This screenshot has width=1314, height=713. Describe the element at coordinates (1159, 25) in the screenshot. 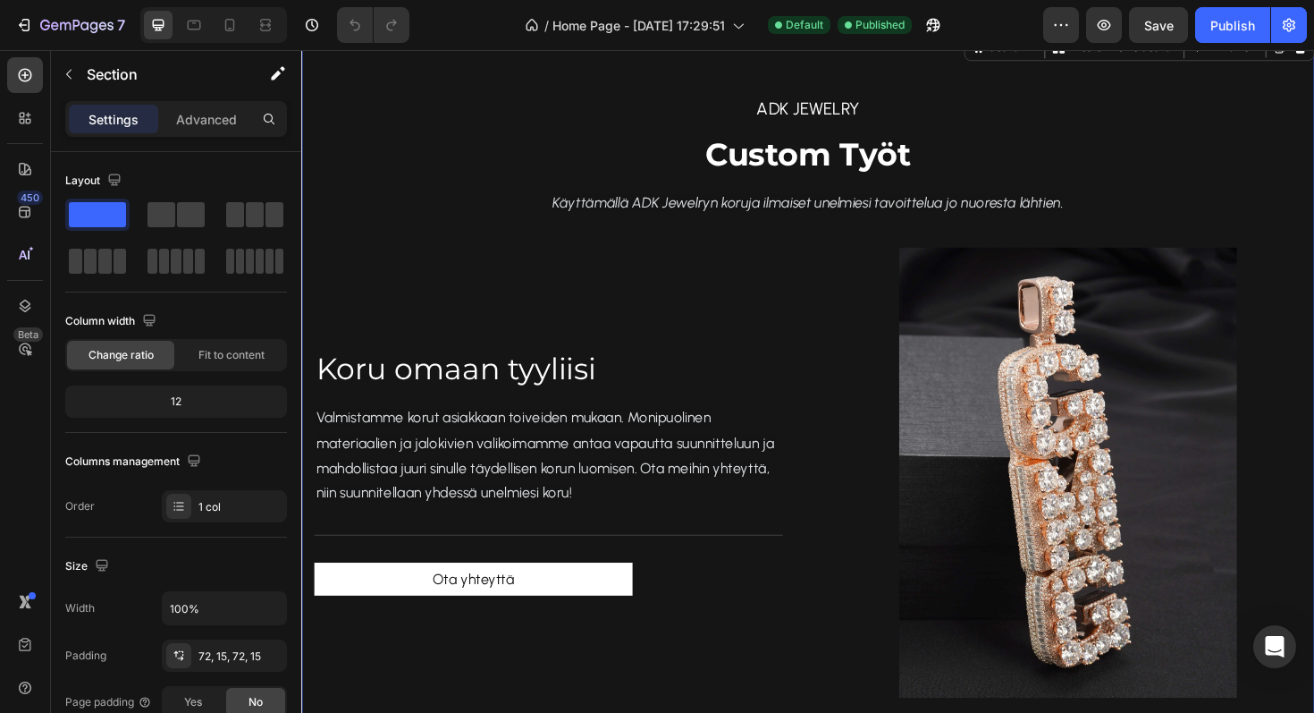

I see `button: Save` at that location.